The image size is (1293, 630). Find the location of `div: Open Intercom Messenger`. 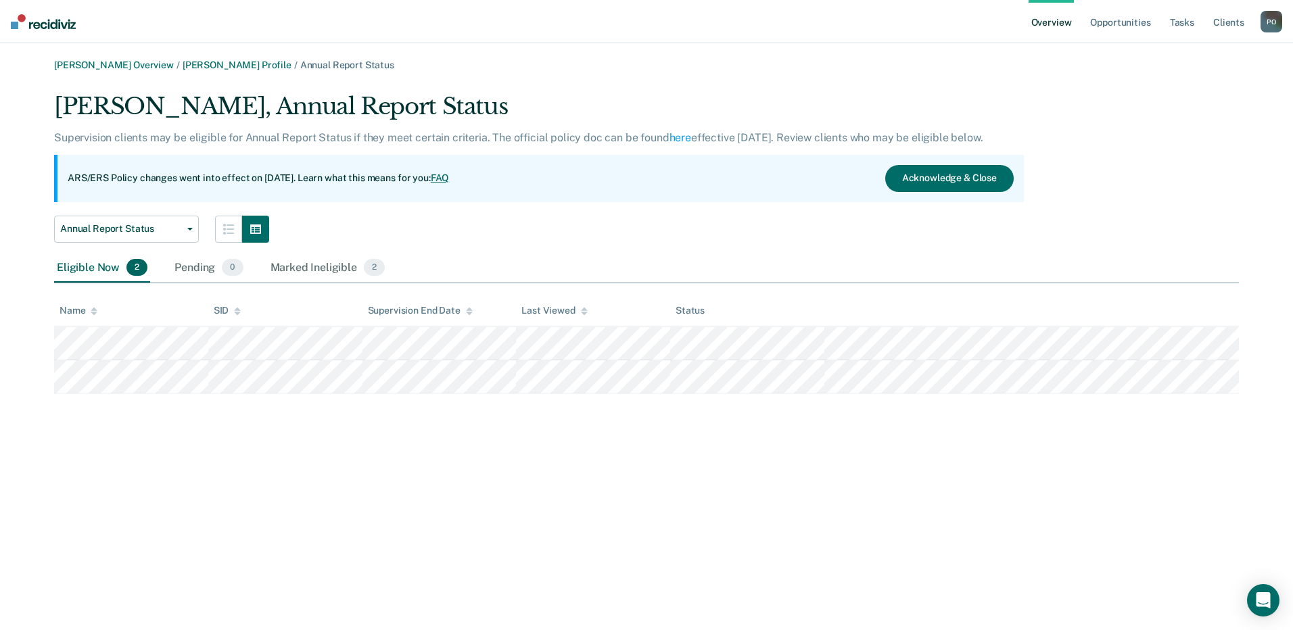

div: Open Intercom Messenger is located at coordinates (1263, 600).